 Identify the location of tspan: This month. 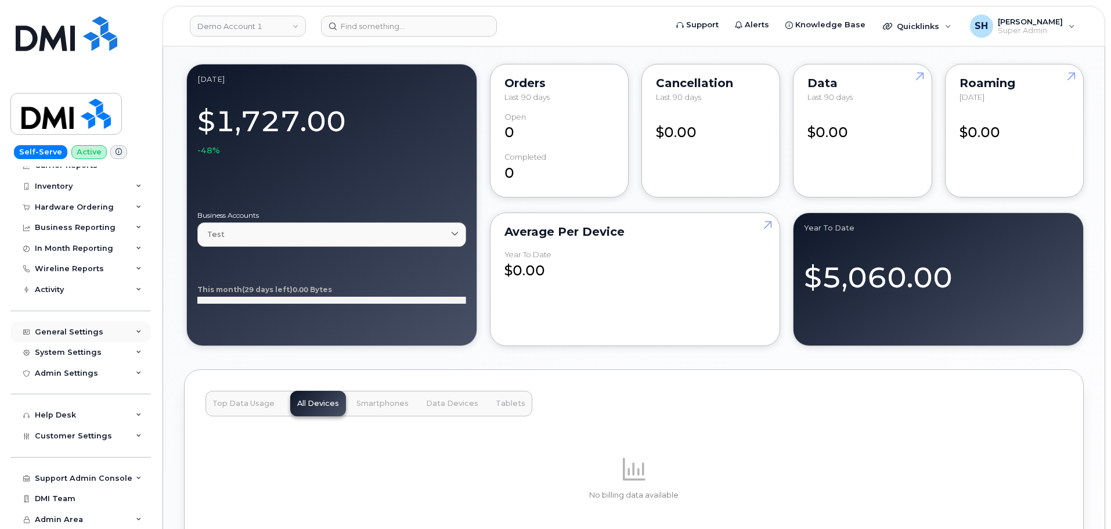
(219, 289).